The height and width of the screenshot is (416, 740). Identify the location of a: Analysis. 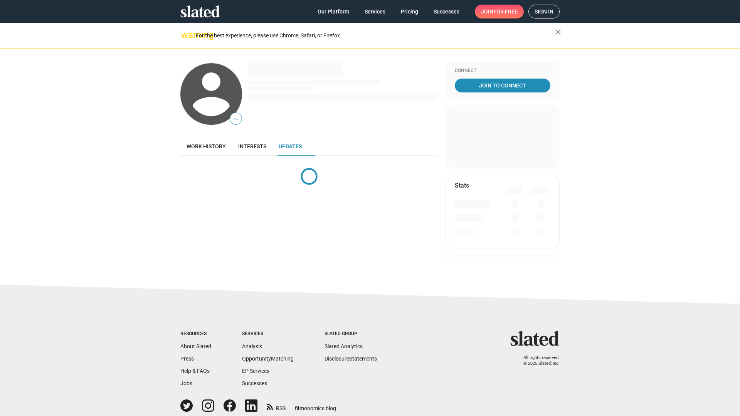
(252, 346).